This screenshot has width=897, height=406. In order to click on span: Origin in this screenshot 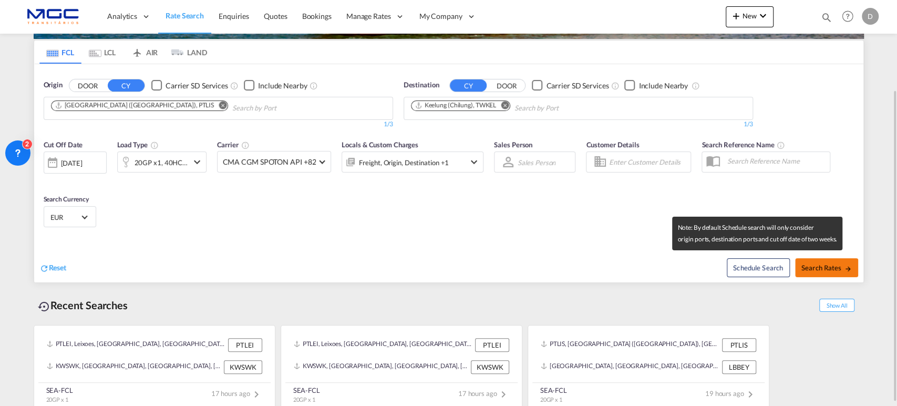, I will do `click(53, 85)`.